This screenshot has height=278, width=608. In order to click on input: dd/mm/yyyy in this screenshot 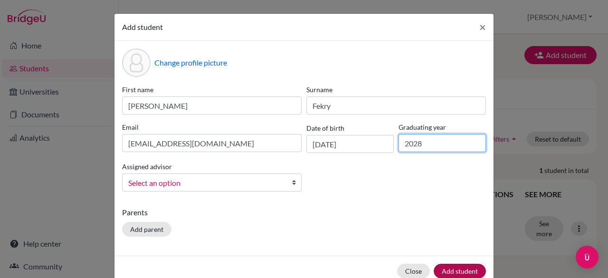, I will do `click(350, 144)`.